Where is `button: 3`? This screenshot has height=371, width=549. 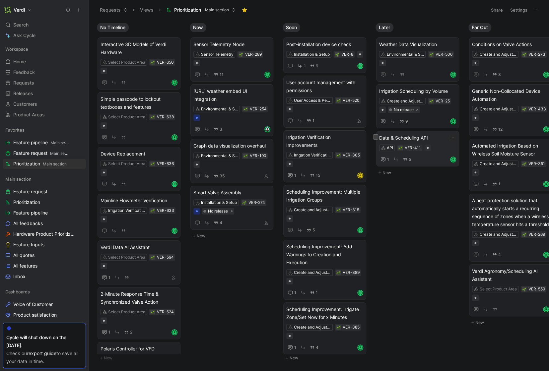
button: 3 is located at coordinates (496, 75).